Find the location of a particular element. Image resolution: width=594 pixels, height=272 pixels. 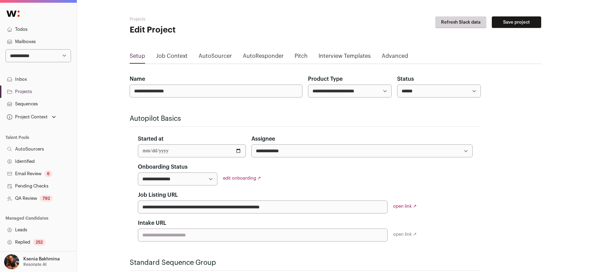

label: Name is located at coordinates (137, 79).